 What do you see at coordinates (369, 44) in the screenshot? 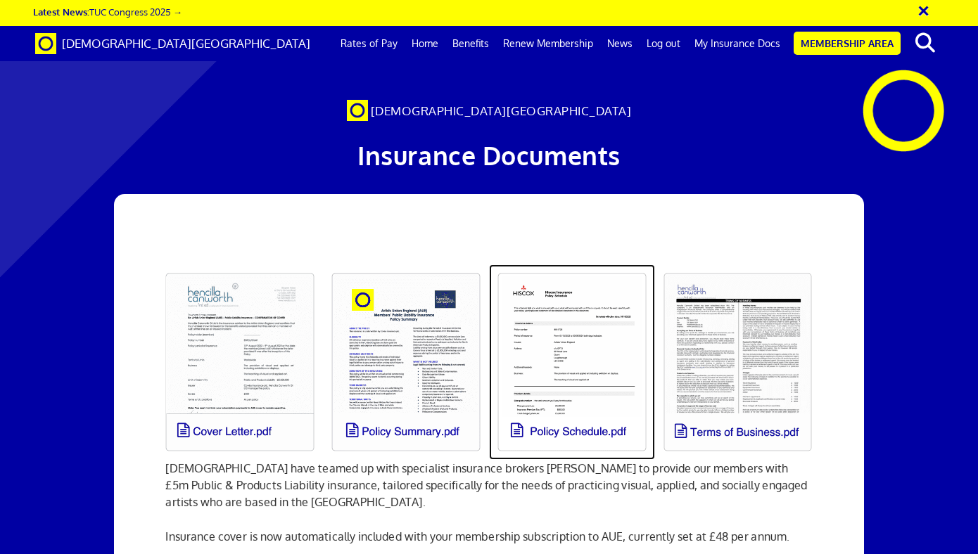
I see `a: Rates of Pay` at bounding box center [369, 44].